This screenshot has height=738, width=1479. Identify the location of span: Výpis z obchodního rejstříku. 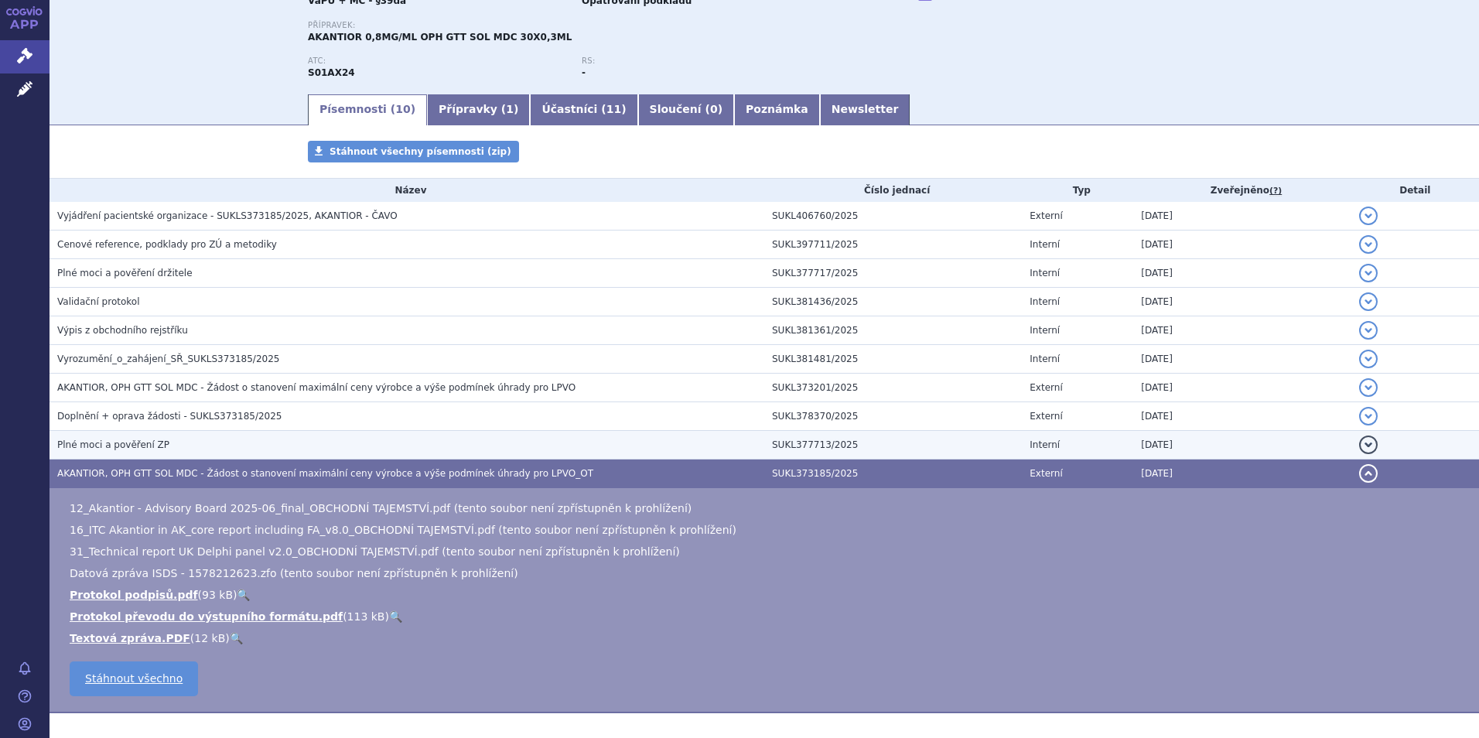
(122, 330).